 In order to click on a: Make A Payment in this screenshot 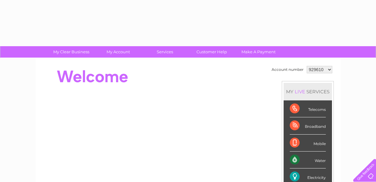, I will do `click(258, 52)`.